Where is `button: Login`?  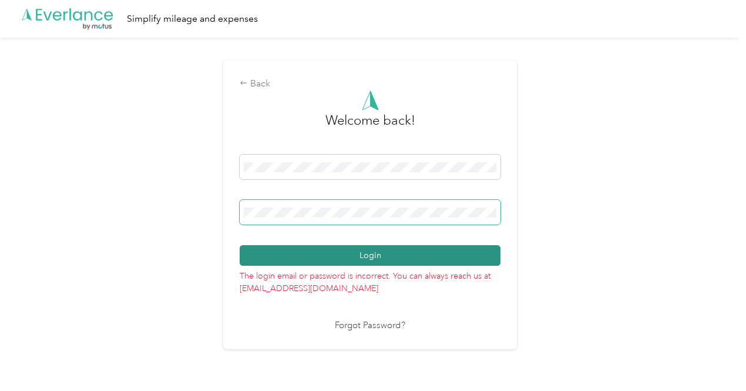
button: Login is located at coordinates (370, 255).